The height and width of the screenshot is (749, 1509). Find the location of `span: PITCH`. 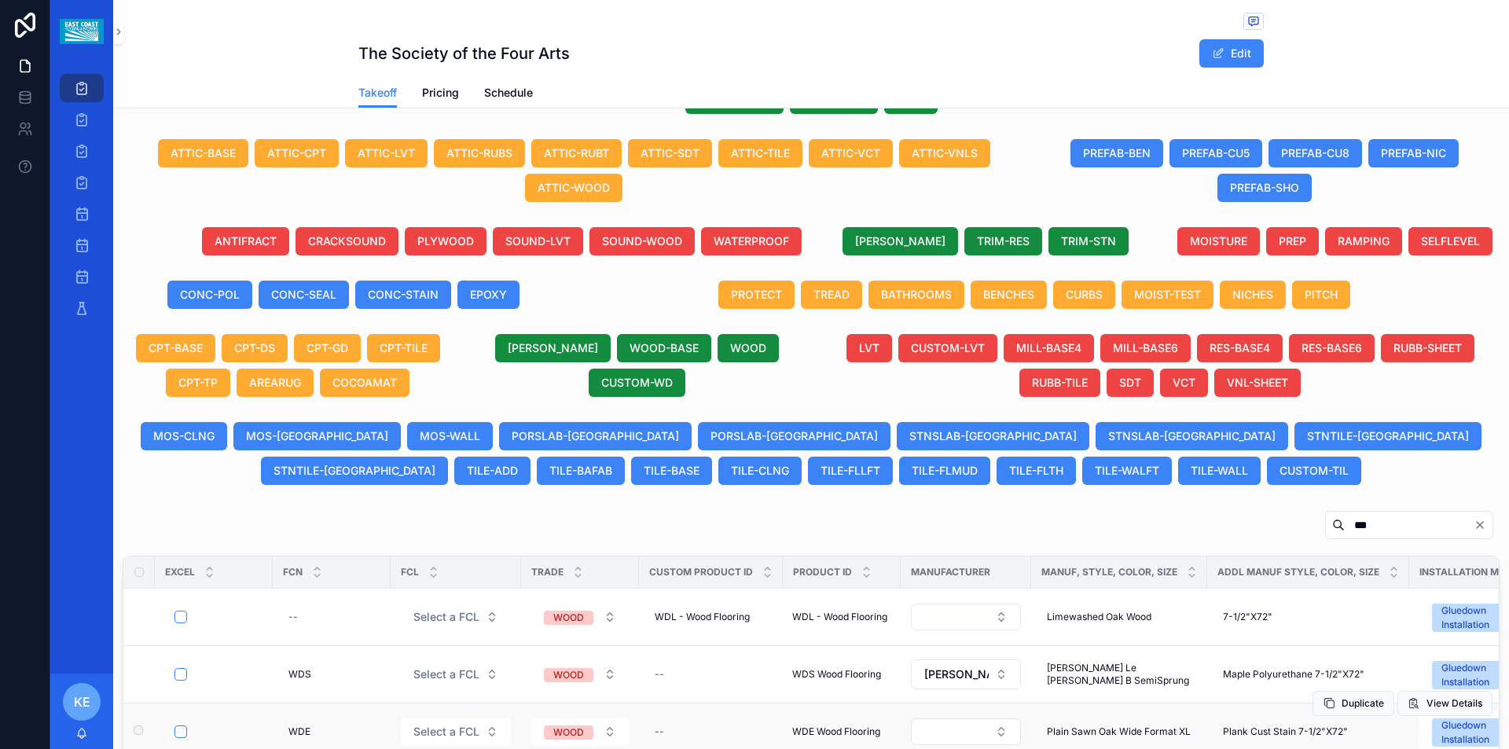

span: PITCH is located at coordinates (1321, 295).